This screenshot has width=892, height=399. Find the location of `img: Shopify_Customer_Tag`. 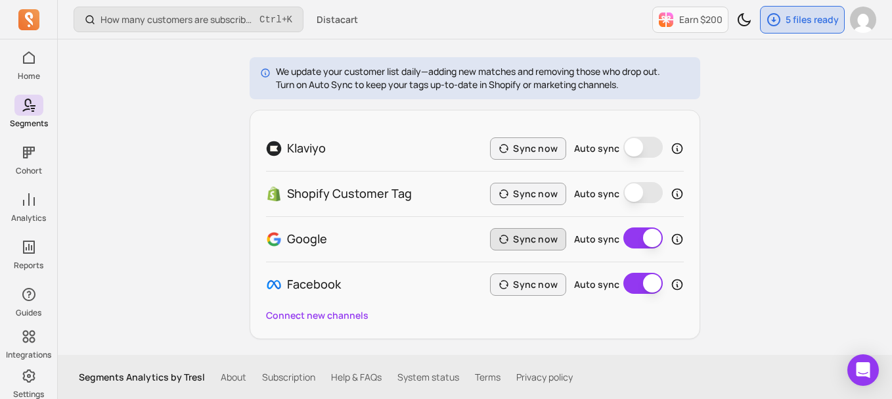

img: Shopify_Customer_Tag is located at coordinates (274, 194).